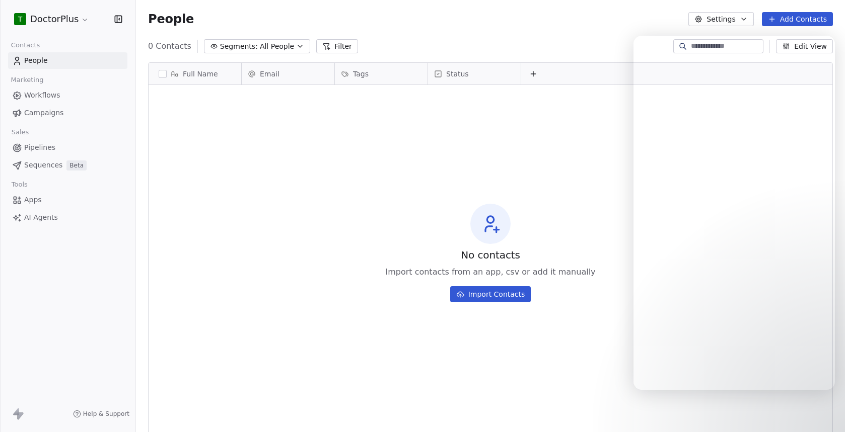  I want to click on div: Tags, so click(381, 73).